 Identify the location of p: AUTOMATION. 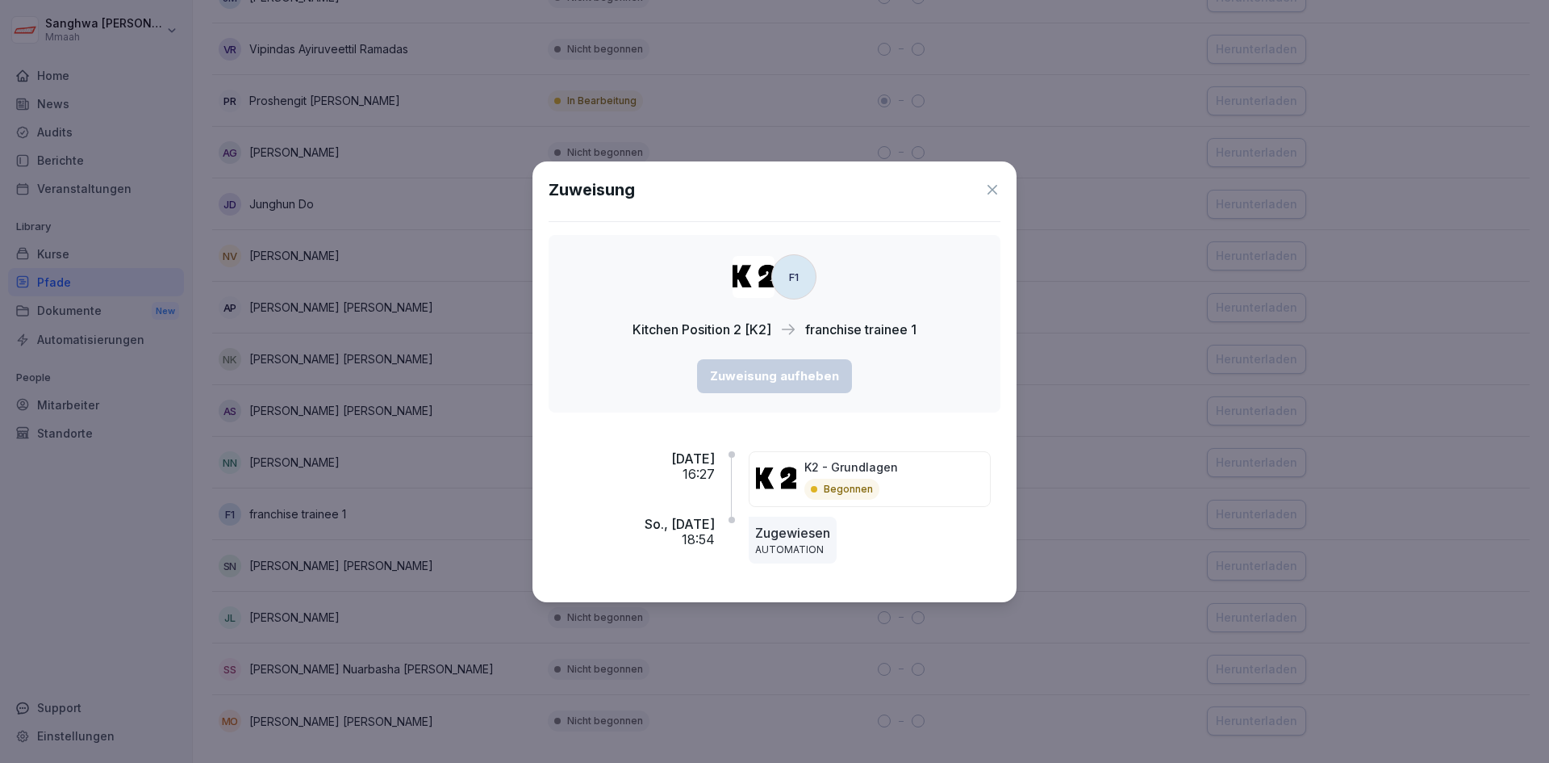
(792, 550).